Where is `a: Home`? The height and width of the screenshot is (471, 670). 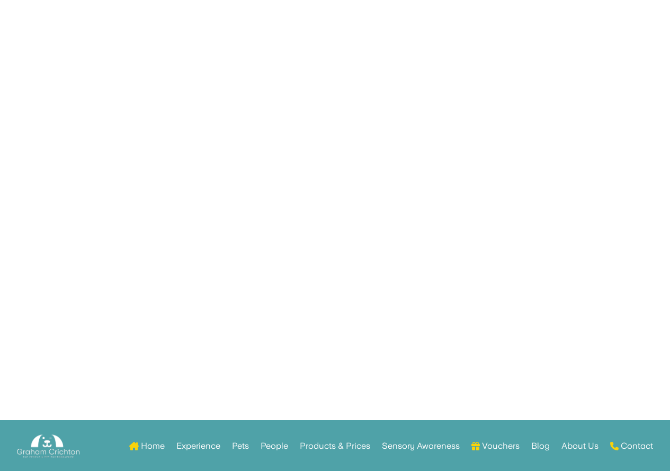
a: Home is located at coordinates (147, 446).